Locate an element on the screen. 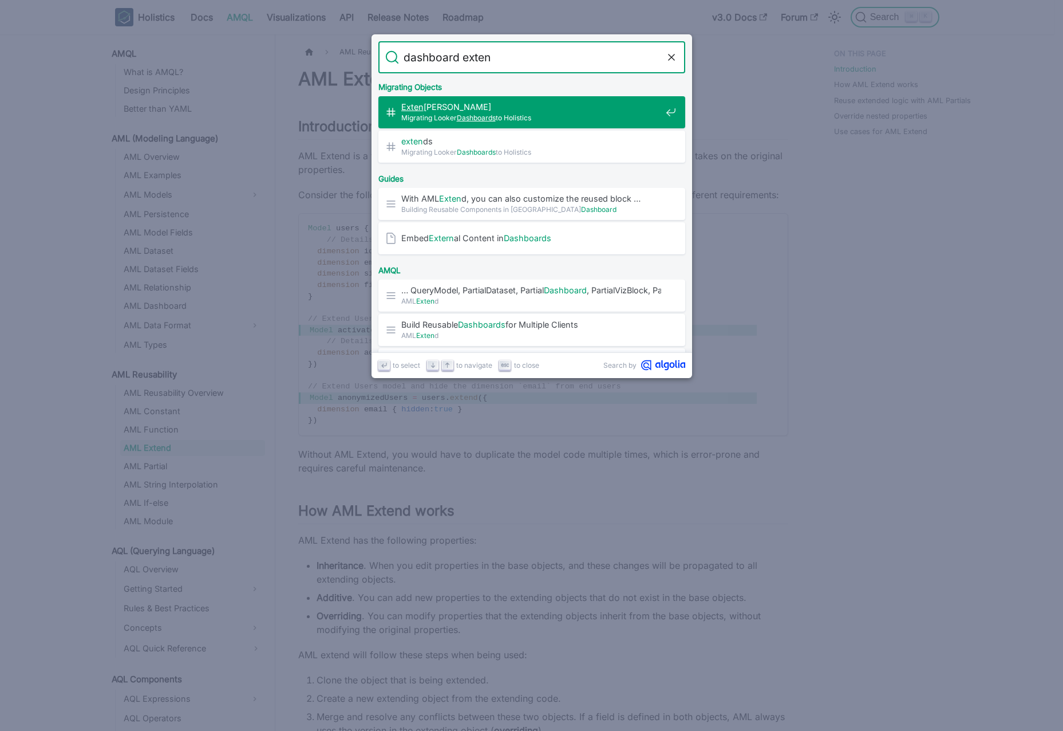 The height and width of the screenshot is (731, 1063). span: to navigate is located at coordinates (474, 365).